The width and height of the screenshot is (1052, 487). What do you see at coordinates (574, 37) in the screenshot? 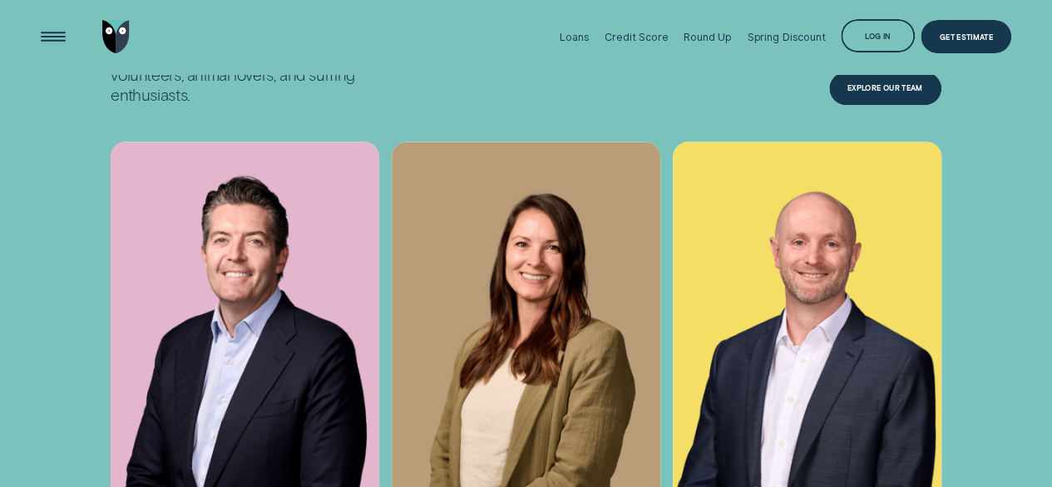
I see `div: Loans` at bounding box center [574, 37].